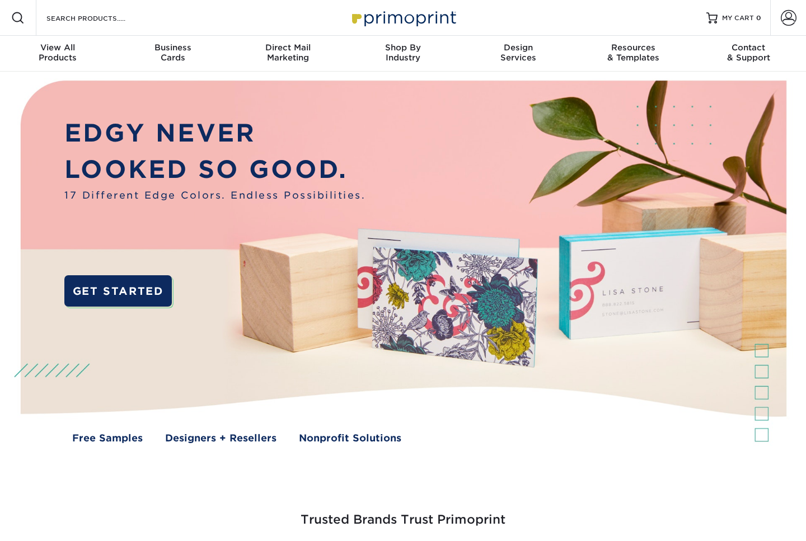 Image resolution: width=806 pixels, height=541 pixels. Describe the element at coordinates (215, 133) in the screenshot. I see `p: EDGY NEVER` at that location.